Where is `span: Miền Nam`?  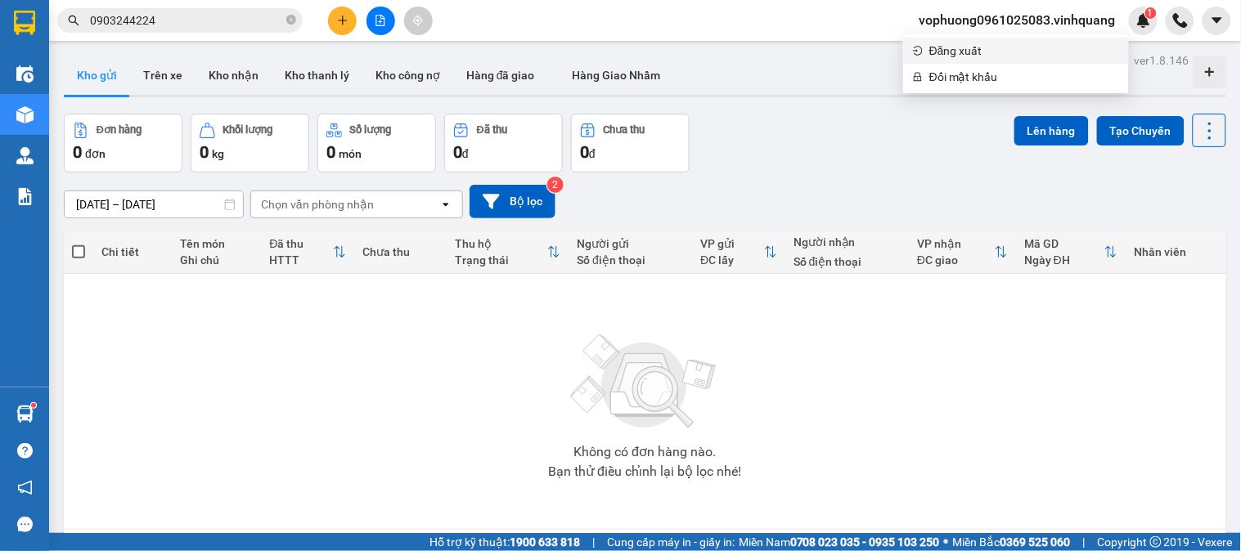
span: Miền Nam is located at coordinates (839, 542).